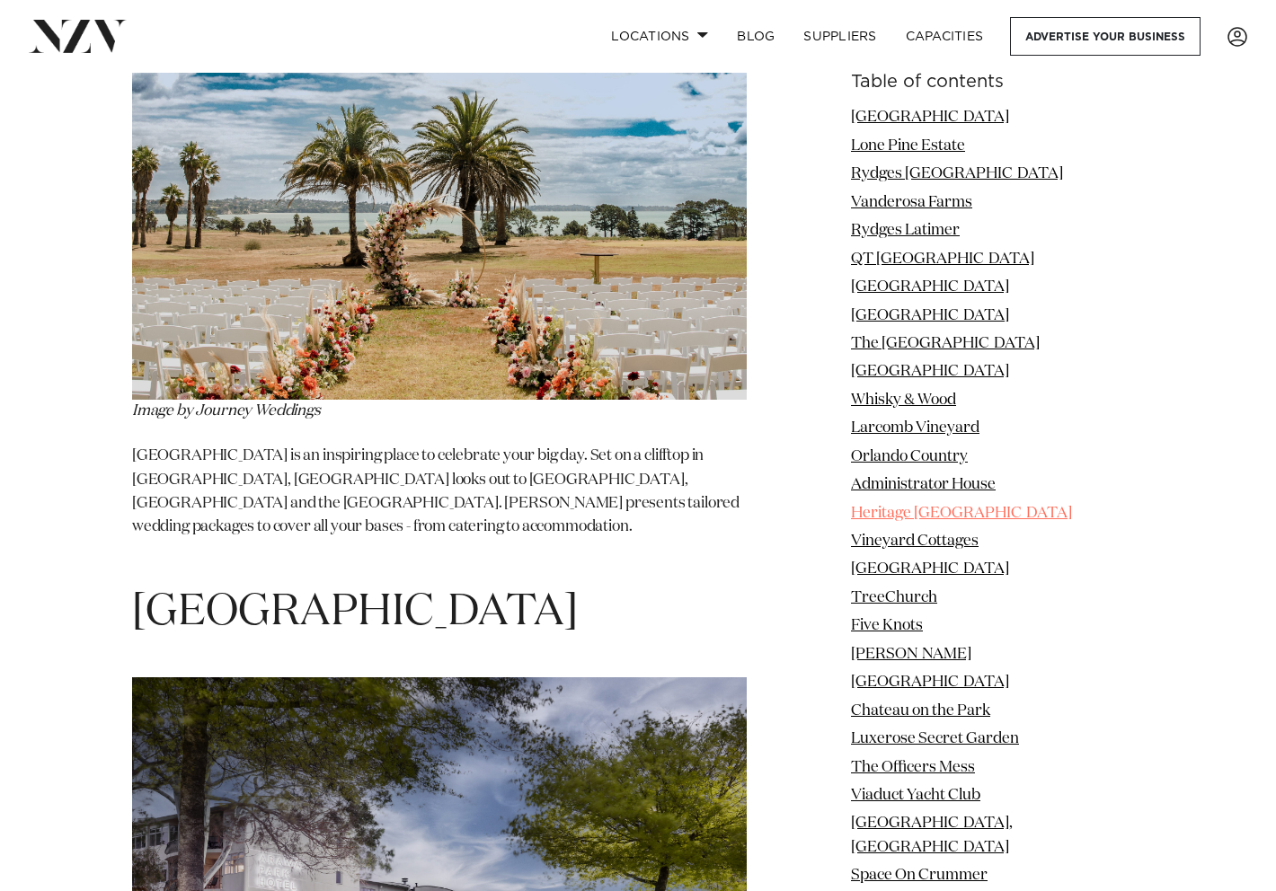 The width and height of the screenshot is (1276, 891). Describe the element at coordinates (755, 36) in the screenshot. I see `a: BLOG` at that location.